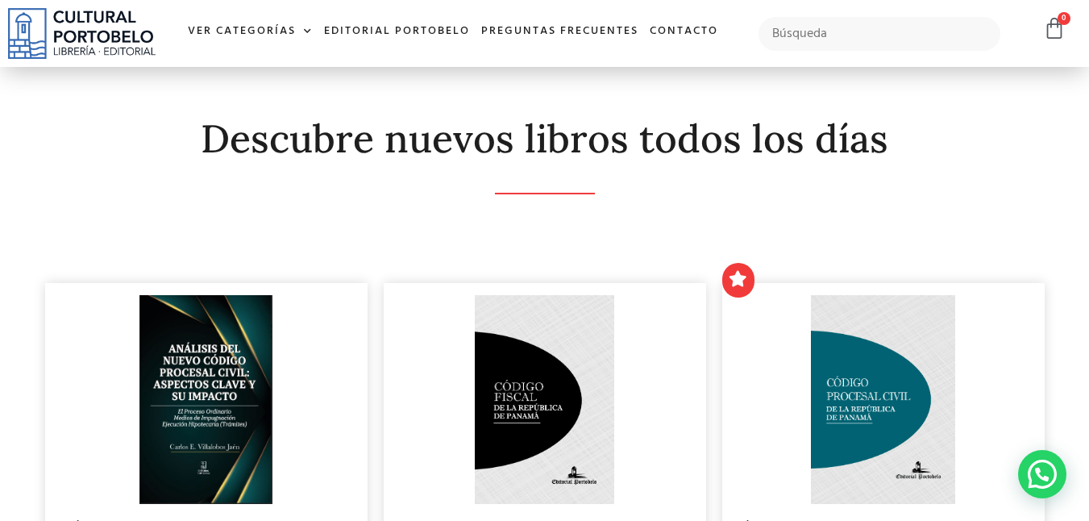 The width and height of the screenshot is (1089, 521). What do you see at coordinates (883, 399) in the screenshot?
I see `img: CODIGO 00 PORTADA PROCESAL CIVIL _Mesa de trabajo 1` at bounding box center [883, 399].